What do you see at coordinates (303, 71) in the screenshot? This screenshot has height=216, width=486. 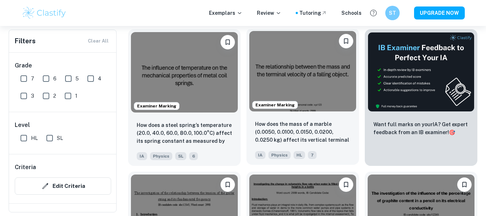 I see `img: Physics IA example thumbnail: How does the mass of a marble (0.0050, 0` at bounding box center [303, 71].